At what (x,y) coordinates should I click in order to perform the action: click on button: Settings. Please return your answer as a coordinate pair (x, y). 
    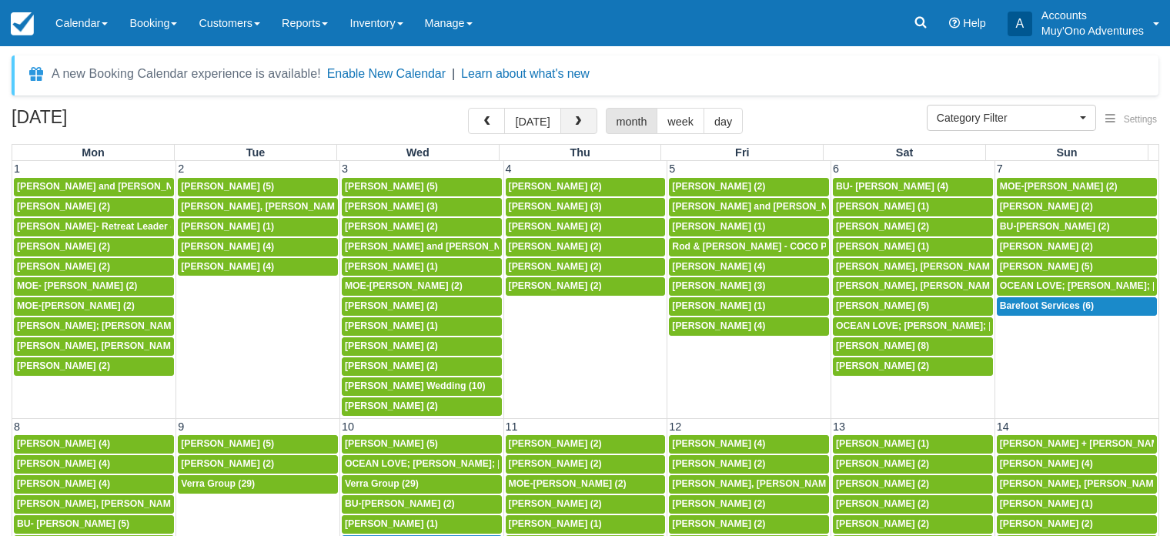
    Looking at the image, I should click on (1130, 119).